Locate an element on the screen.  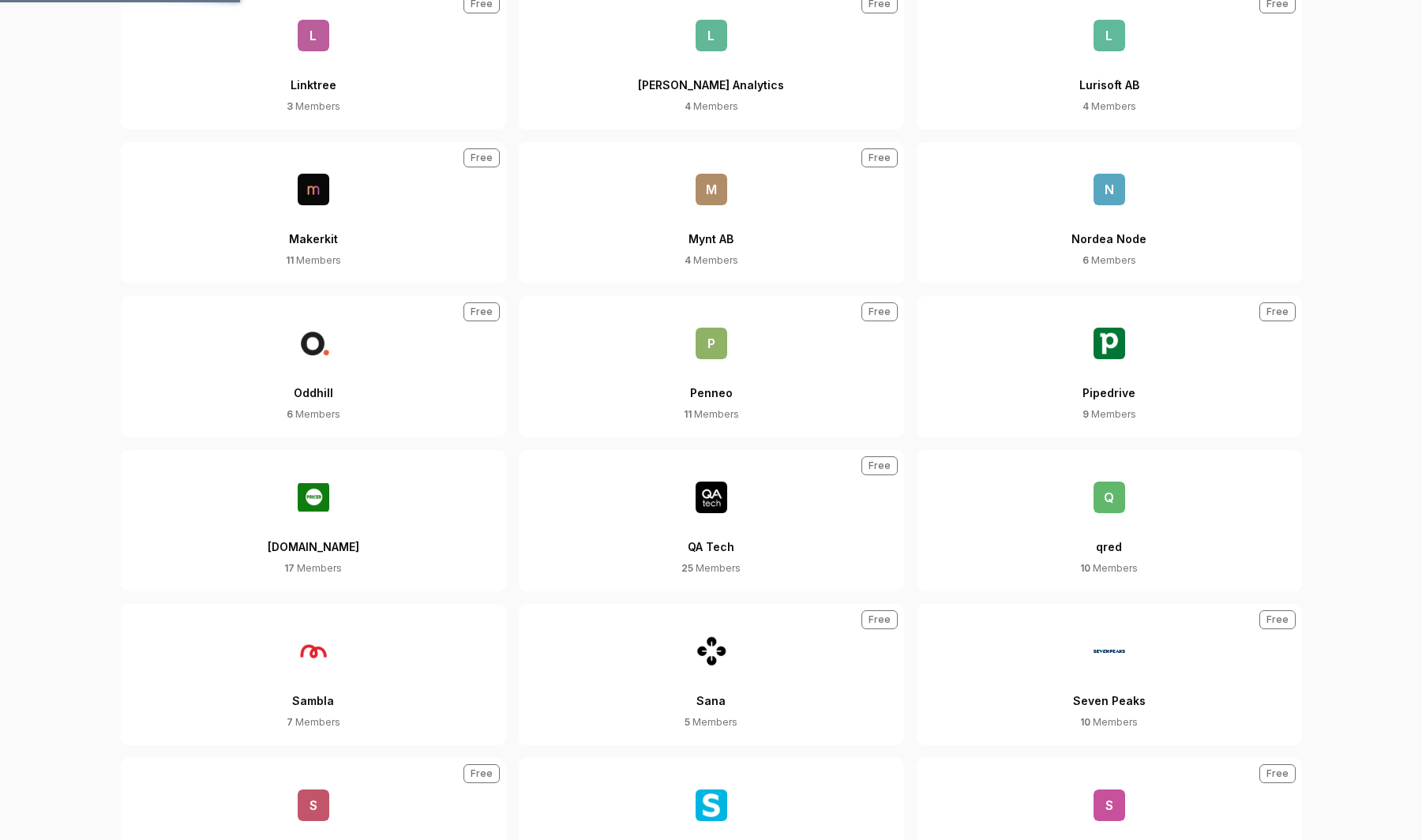
button: Seven Peaks10 MembersFree is located at coordinates (1110, 675).